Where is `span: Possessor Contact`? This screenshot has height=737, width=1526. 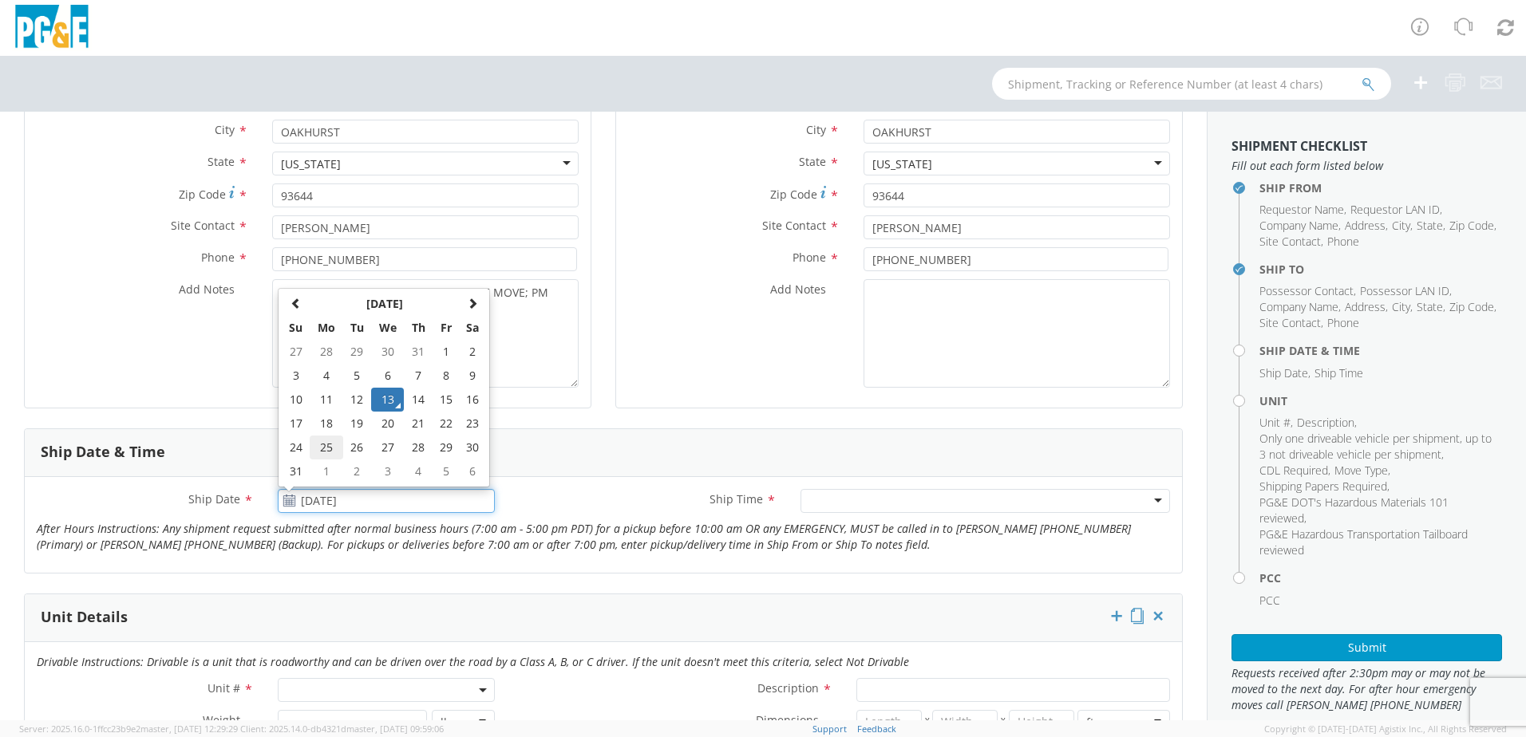 span: Possessor Contact is located at coordinates (1306, 290).